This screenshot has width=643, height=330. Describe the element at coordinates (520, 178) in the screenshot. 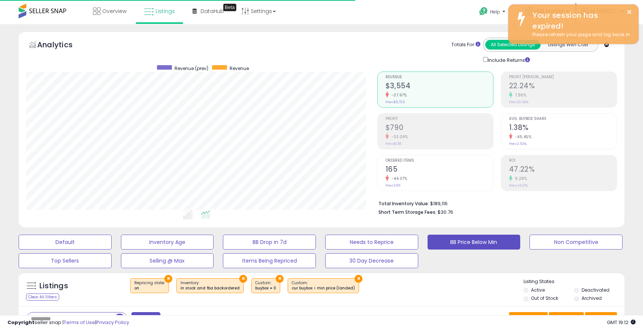

I see `small: 9.28%` at that location.